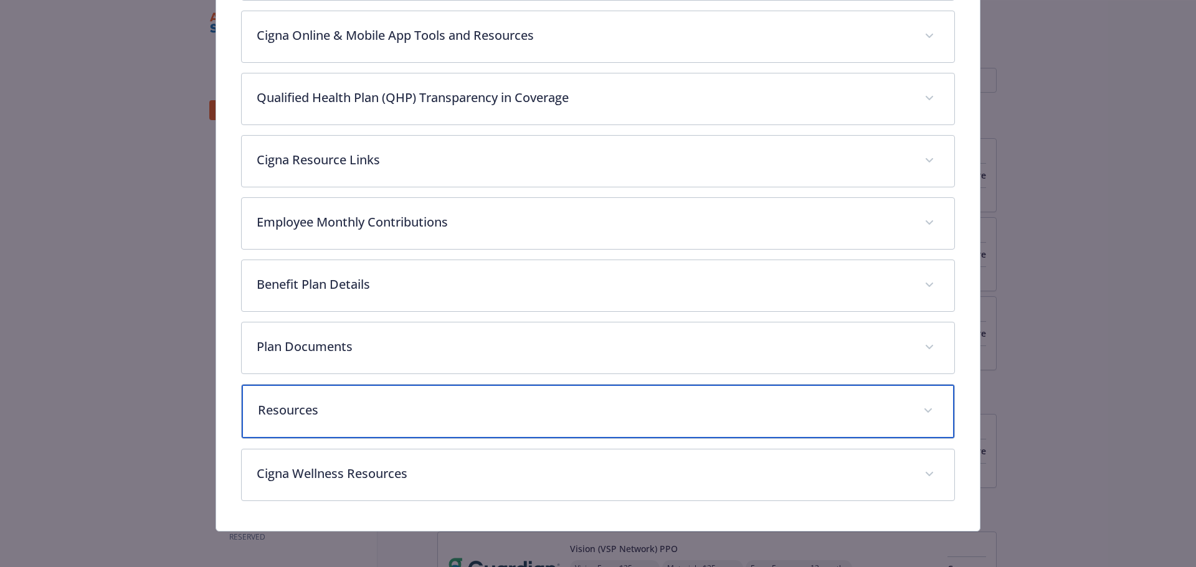  Describe the element at coordinates (598, 161) in the screenshot. I see `div: Cigna Resource Links` at that location.